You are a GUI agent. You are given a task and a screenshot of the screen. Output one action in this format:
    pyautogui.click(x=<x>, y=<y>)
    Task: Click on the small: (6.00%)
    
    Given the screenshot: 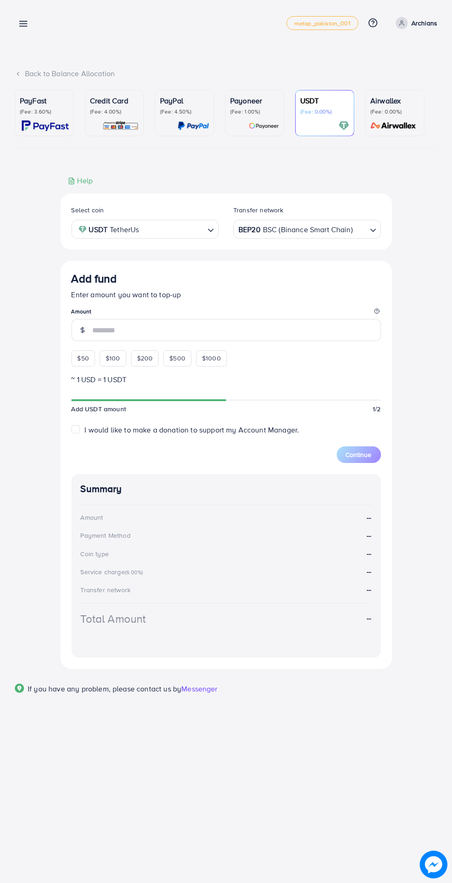 What is the action you would take?
    pyautogui.click(x=134, y=572)
    